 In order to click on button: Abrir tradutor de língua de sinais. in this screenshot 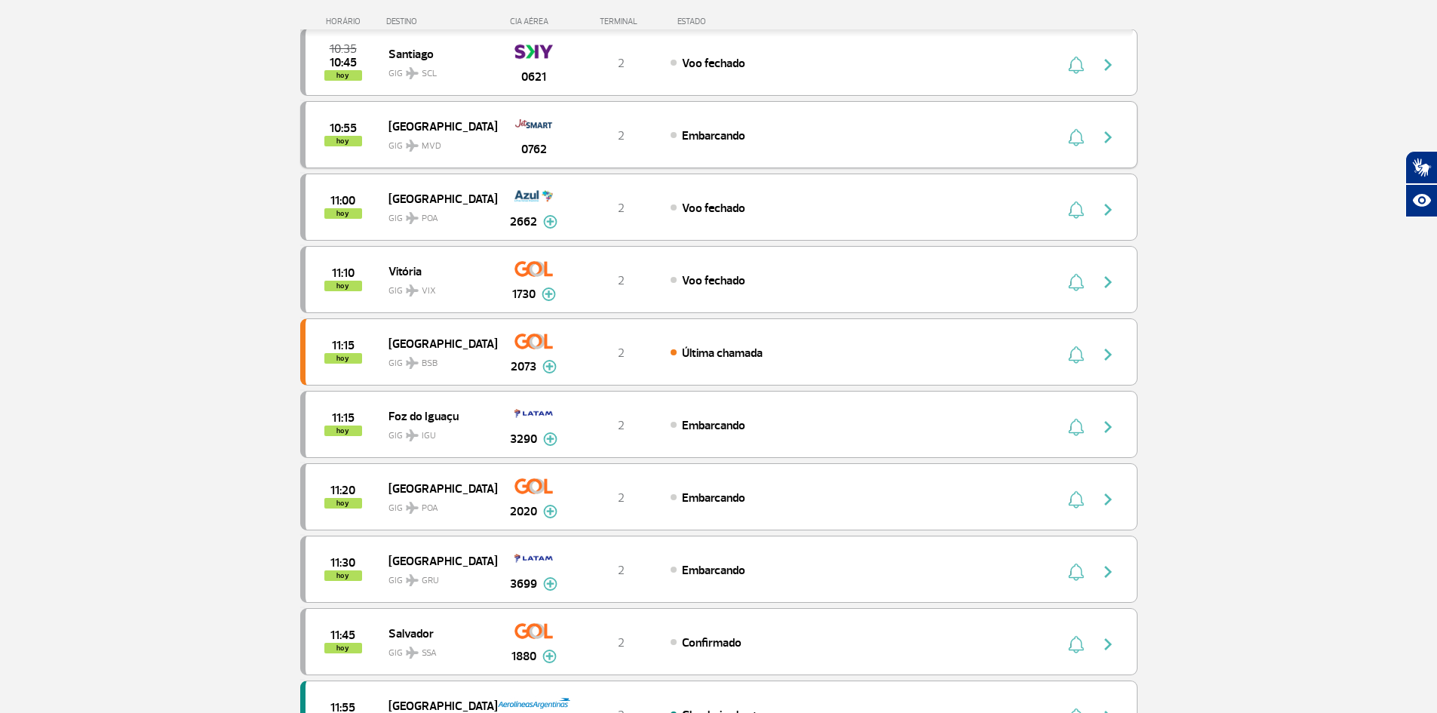, I will do `click(1422, 168)`.